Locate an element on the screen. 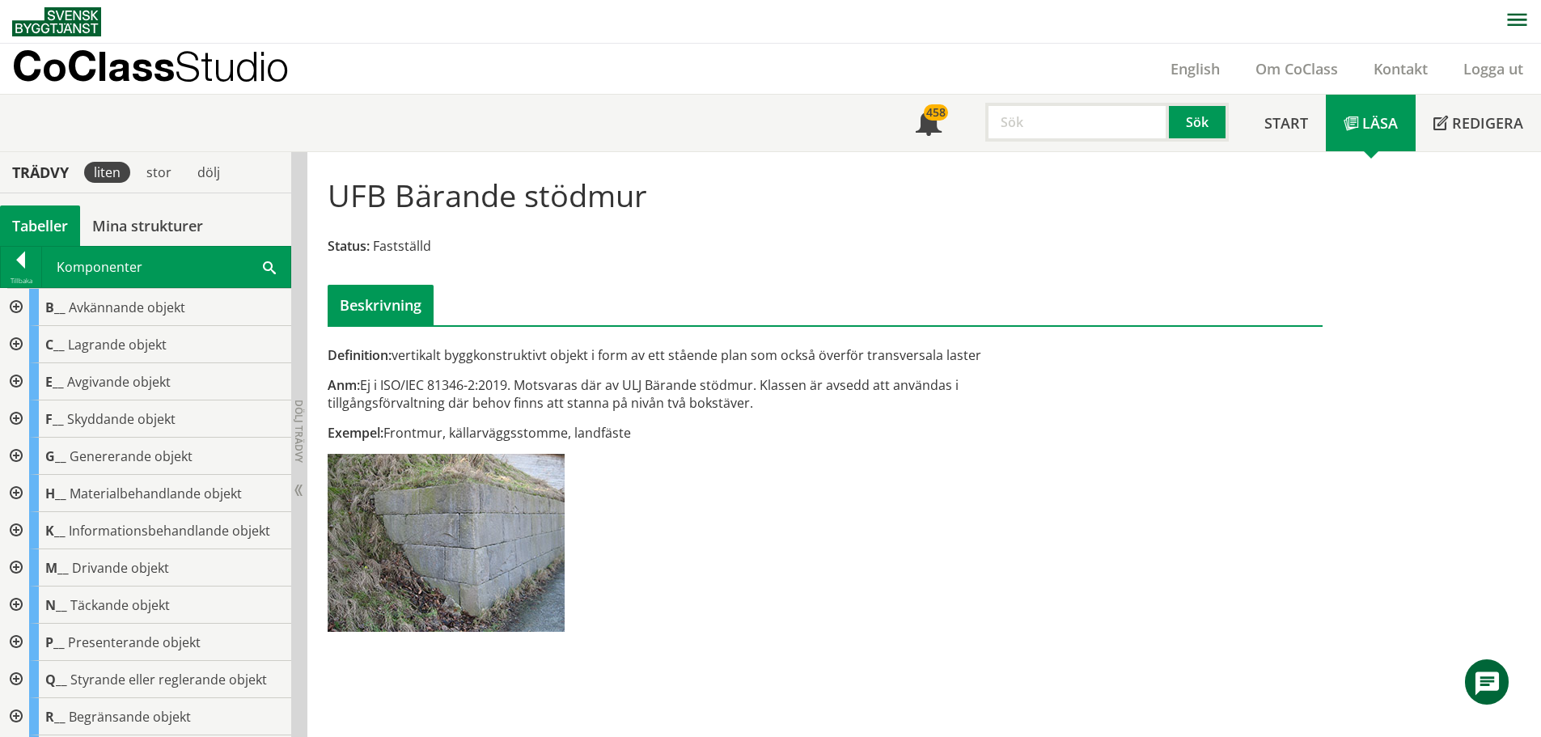 The height and width of the screenshot is (737, 1541). img: Svensk Byggtjänst is located at coordinates (57, 22).